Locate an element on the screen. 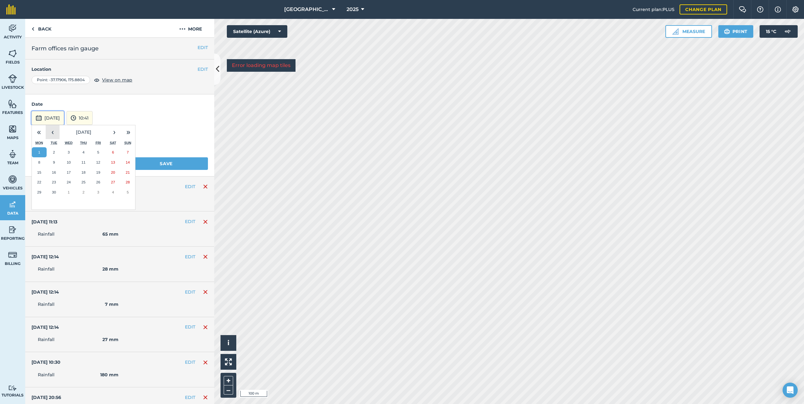 The image size is (804, 404). button: Measure is located at coordinates (689, 31).